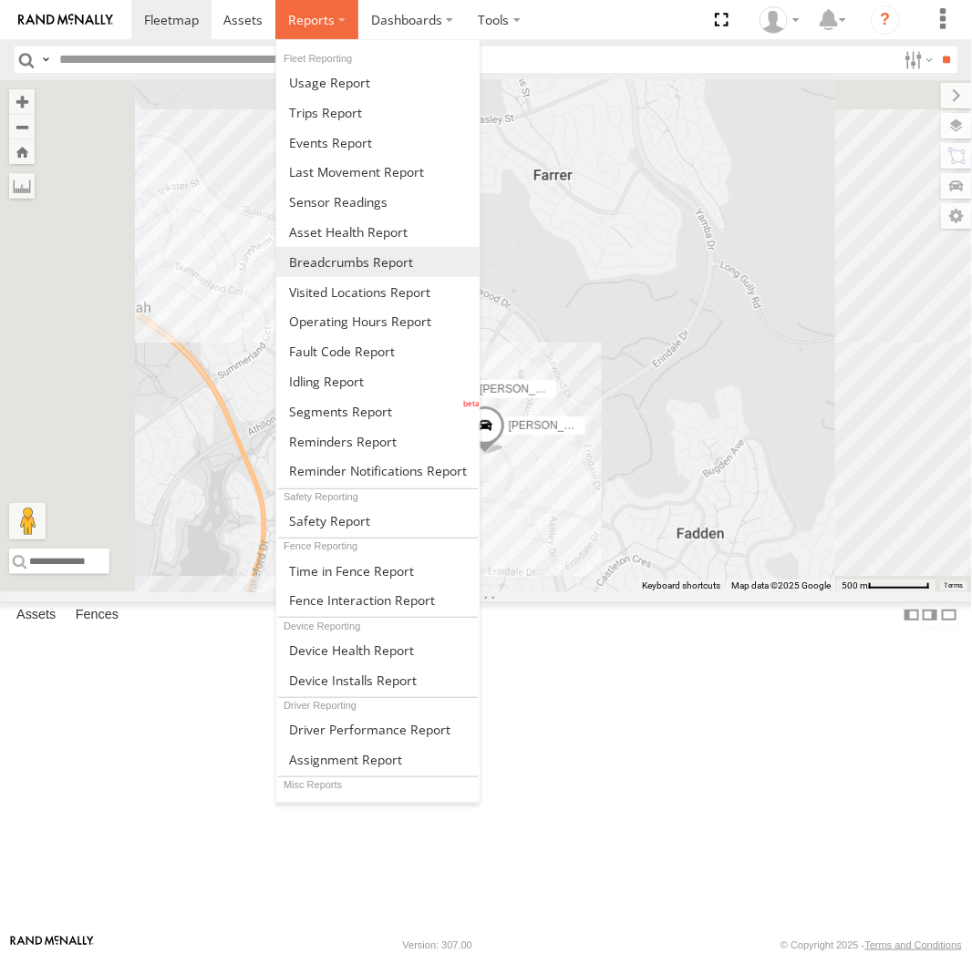 The width and height of the screenshot is (972, 954). What do you see at coordinates (377, 600) in the screenshot?
I see `a: Fence Interaction Report` at bounding box center [377, 600].